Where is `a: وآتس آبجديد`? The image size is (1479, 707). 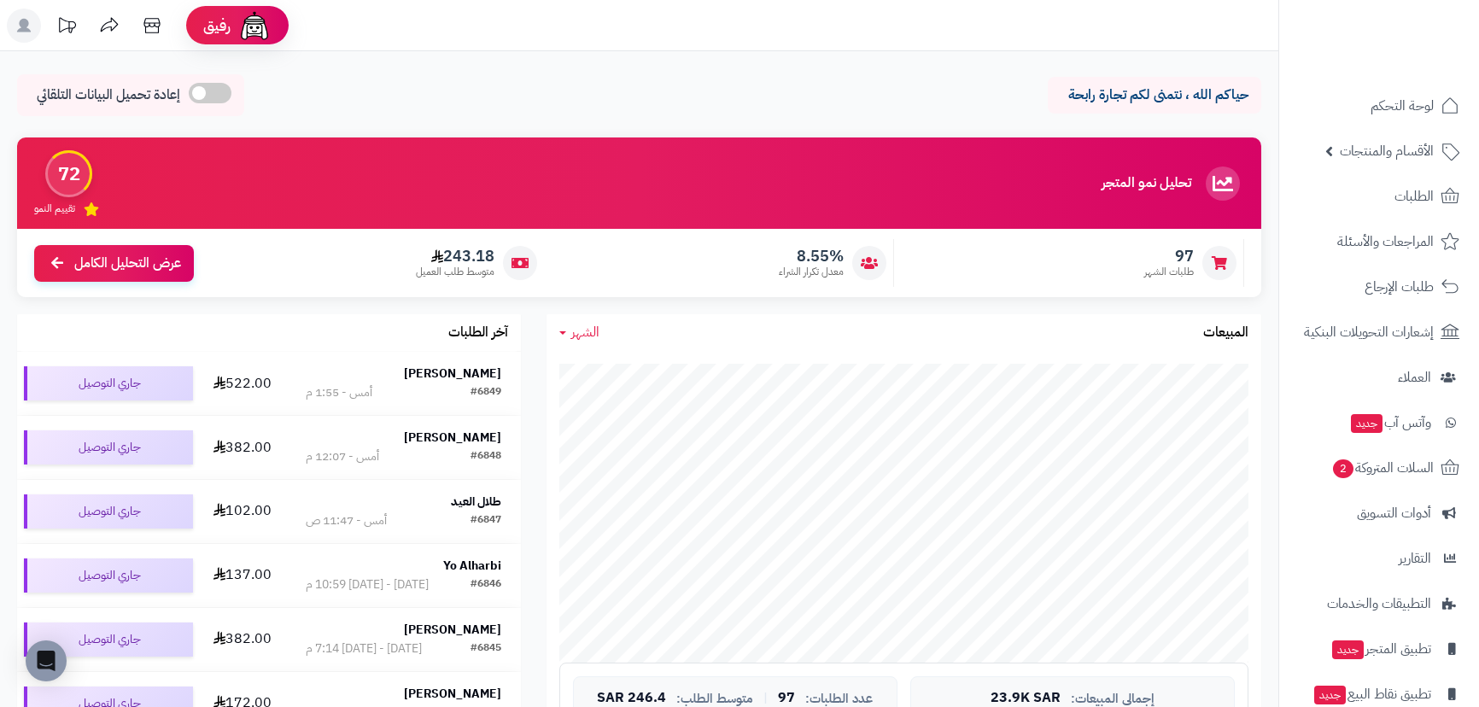 a: وآتس آبجديد is located at coordinates (1379, 423).